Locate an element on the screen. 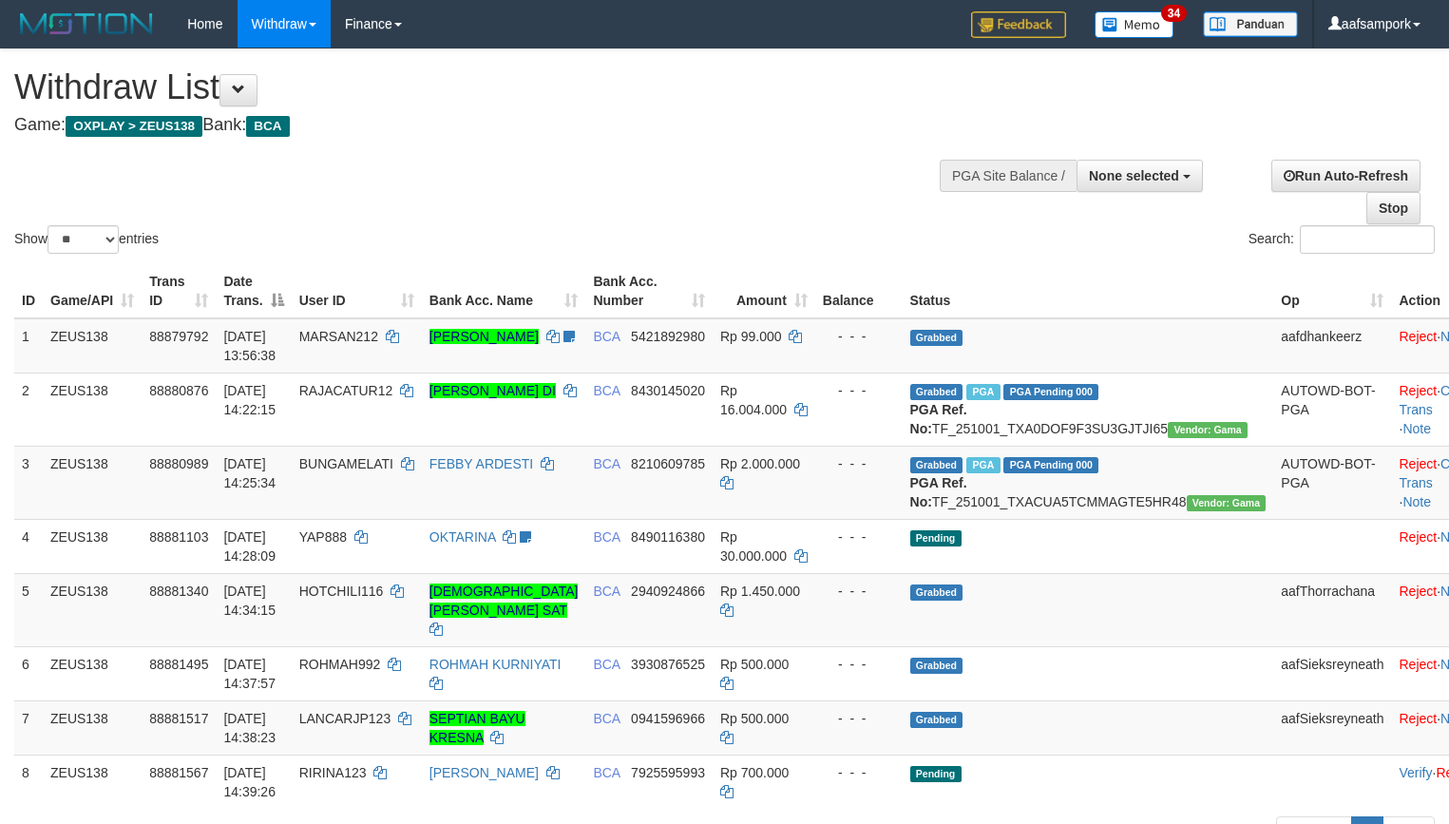 The image size is (1449, 824). td: 5 is located at coordinates (28, 609).